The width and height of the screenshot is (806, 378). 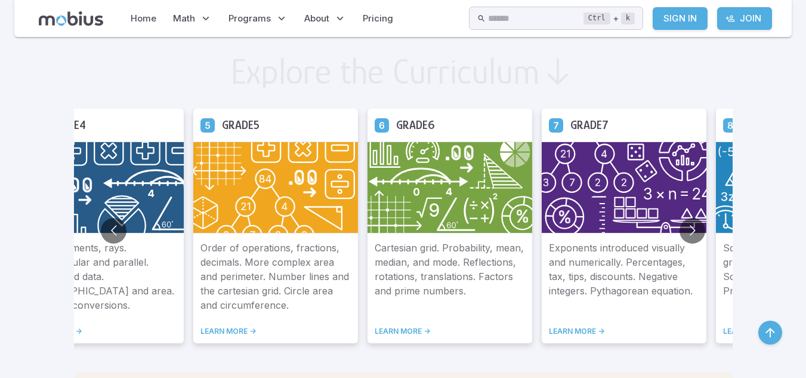 What do you see at coordinates (692, 230) in the screenshot?
I see `button: Go to next slide` at bounding box center [692, 230].